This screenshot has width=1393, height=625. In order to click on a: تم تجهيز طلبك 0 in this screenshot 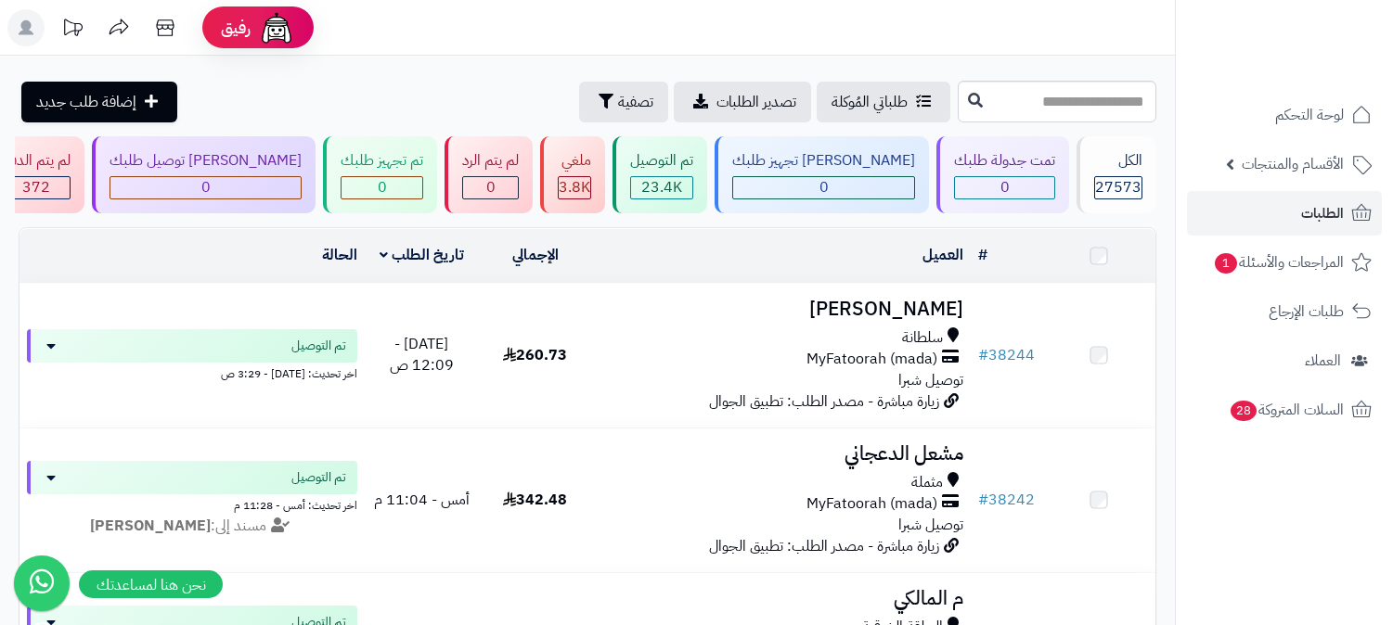, I will do `click(379, 174)`.